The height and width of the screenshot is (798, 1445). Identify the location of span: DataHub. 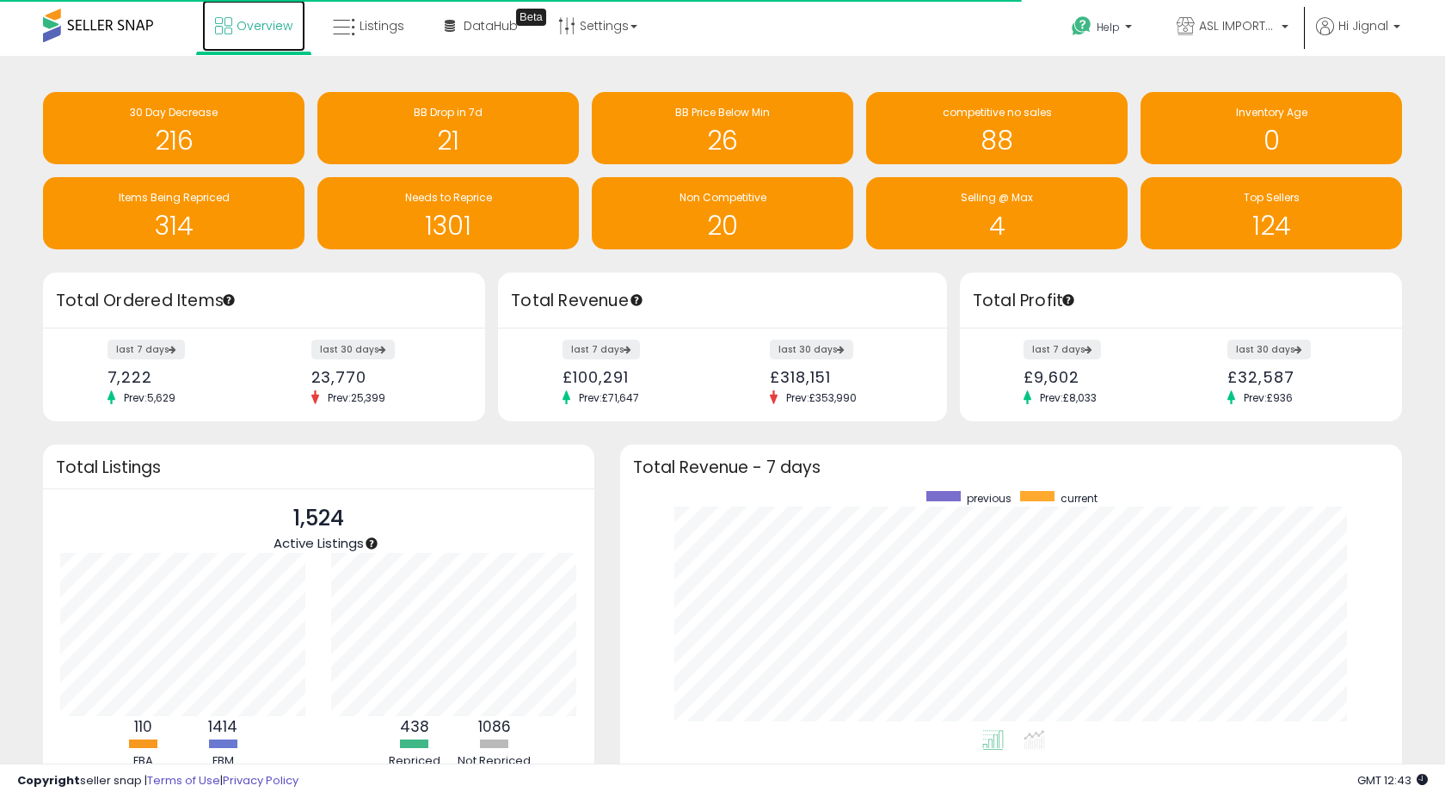
(490, 26).